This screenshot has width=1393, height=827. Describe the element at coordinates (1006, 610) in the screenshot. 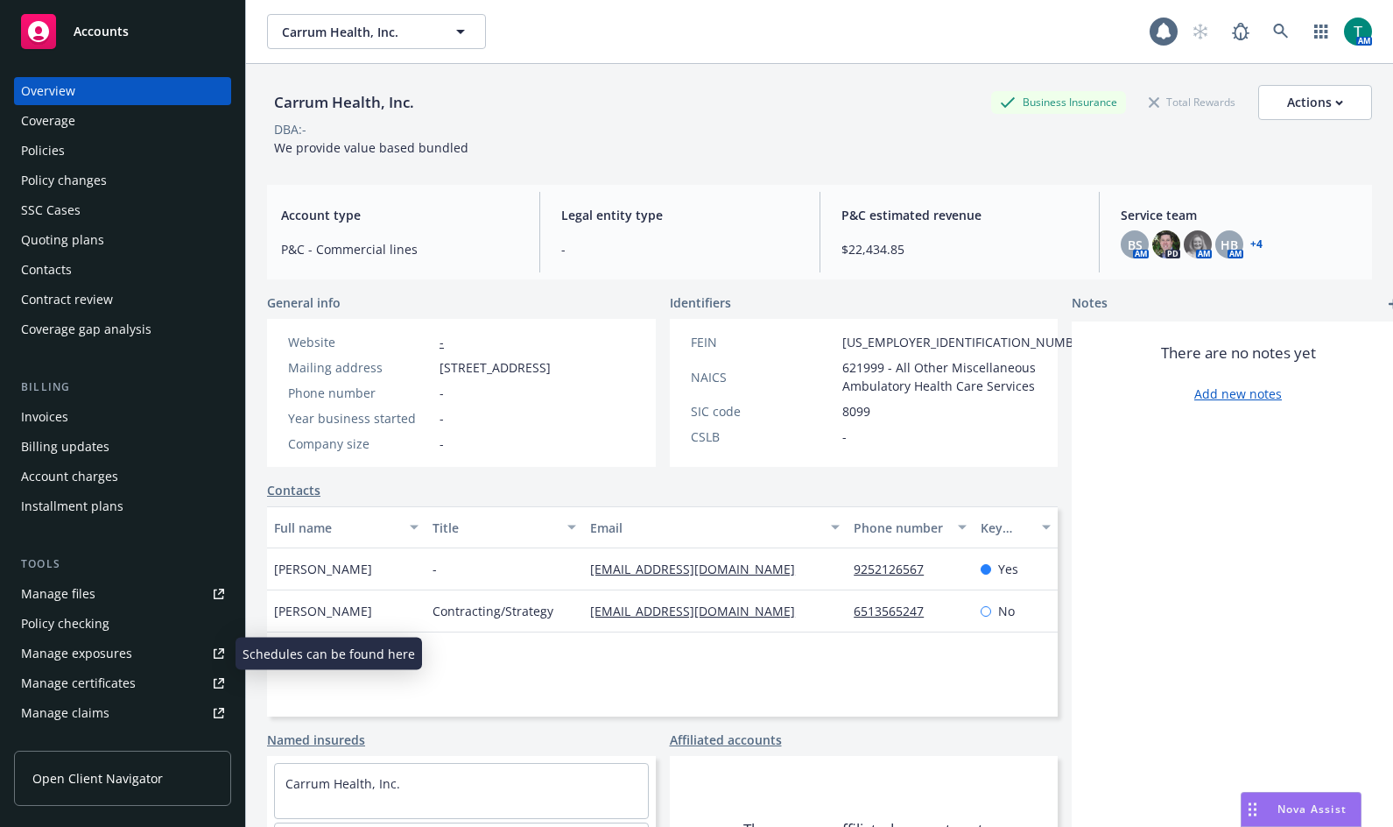

I see `span: No` at that location.